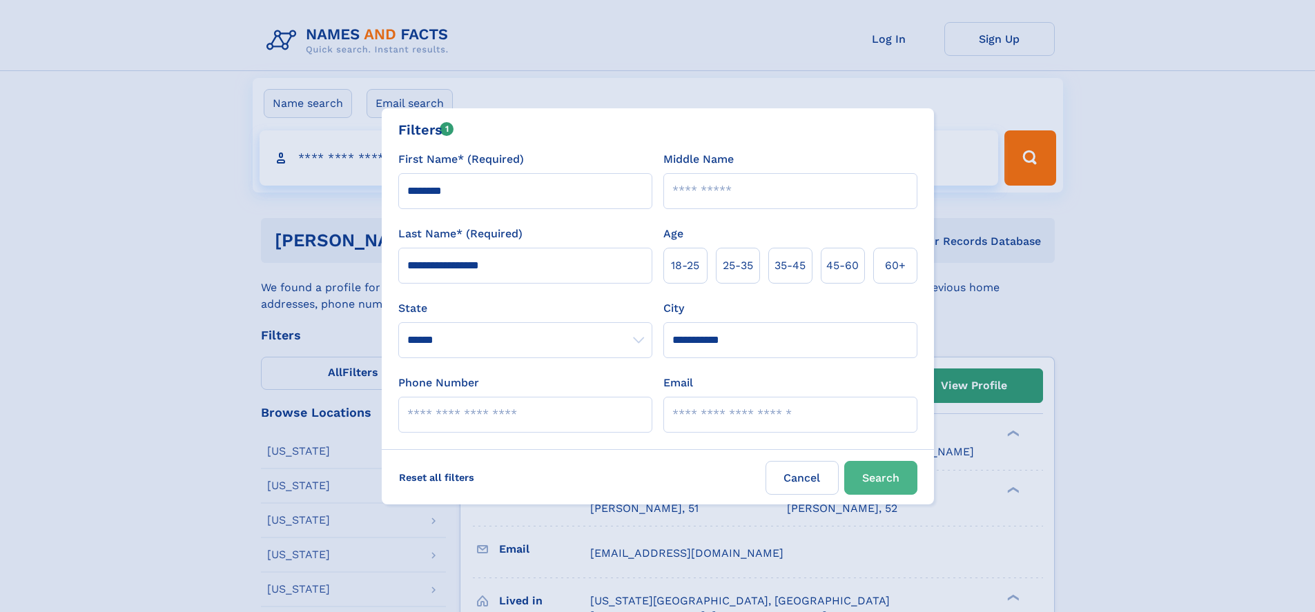  What do you see at coordinates (460, 234) in the screenshot?
I see `label: Last Name* (Required)` at bounding box center [460, 234].